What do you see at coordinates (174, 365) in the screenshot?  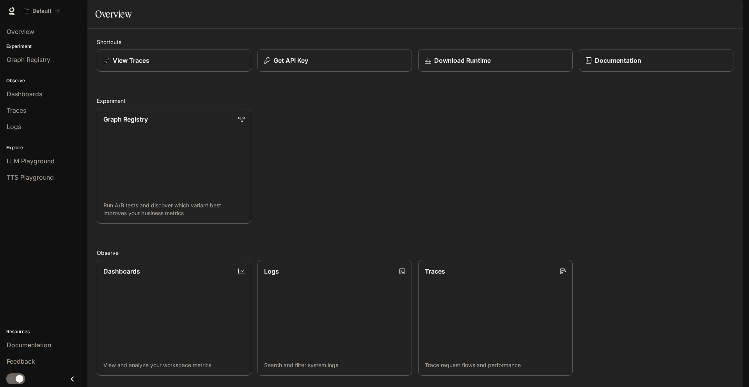 I see `p: View and analyze your workspace metrics` at bounding box center [174, 365].